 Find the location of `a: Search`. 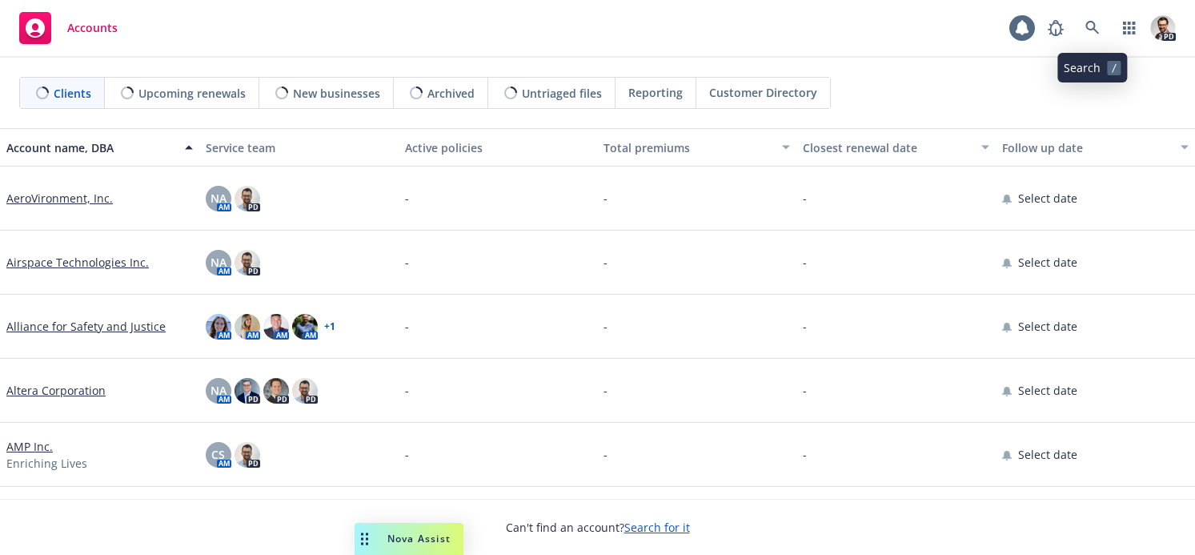

a: Search is located at coordinates (1093, 28).